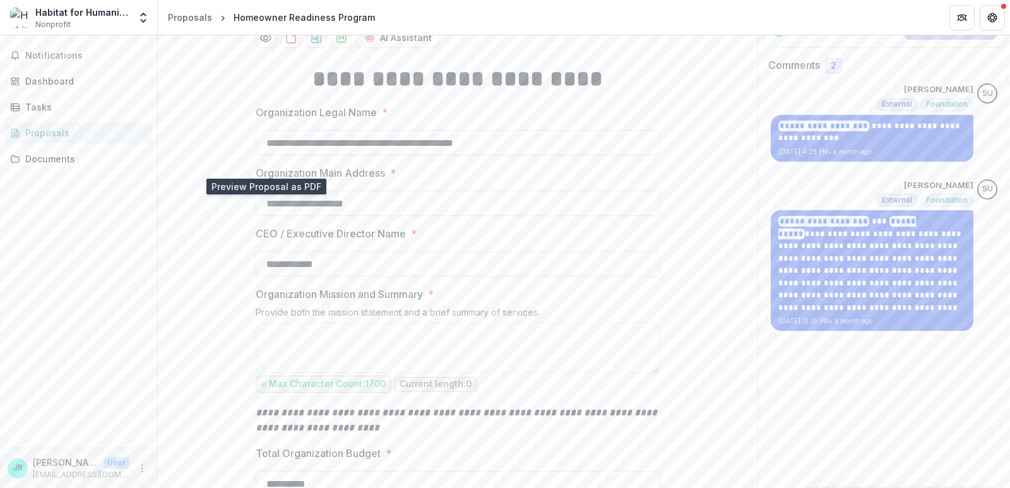  I want to click on div: Dashboard, so click(83, 81).